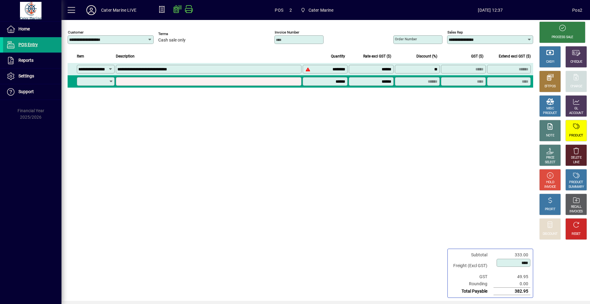 The height and width of the screenshot is (304, 590). What do you see at coordinates (576, 207) in the screenshot?
I see `div: RECALL` at bounding box center [576, 207].